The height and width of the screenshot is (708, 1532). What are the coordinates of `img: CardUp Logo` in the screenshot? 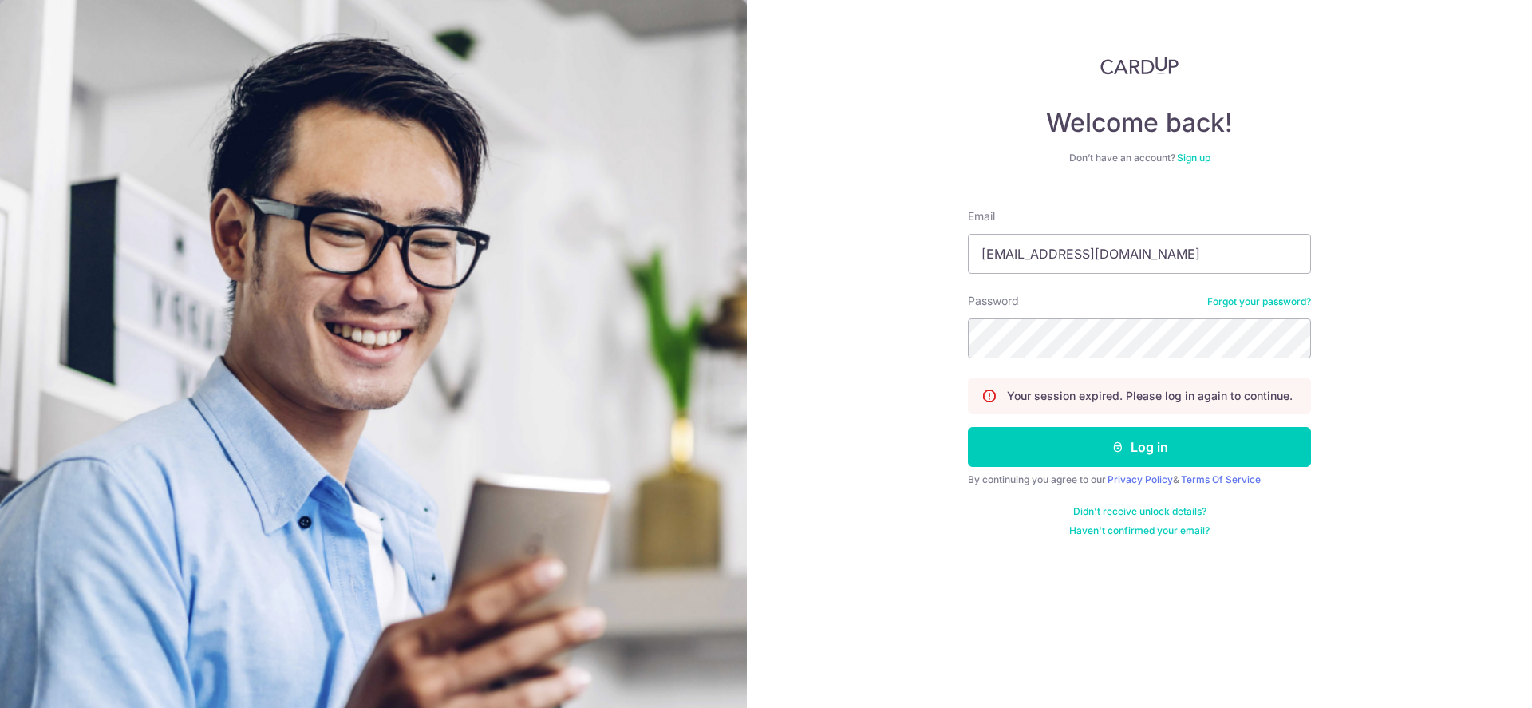 It's located at (1139, 65).